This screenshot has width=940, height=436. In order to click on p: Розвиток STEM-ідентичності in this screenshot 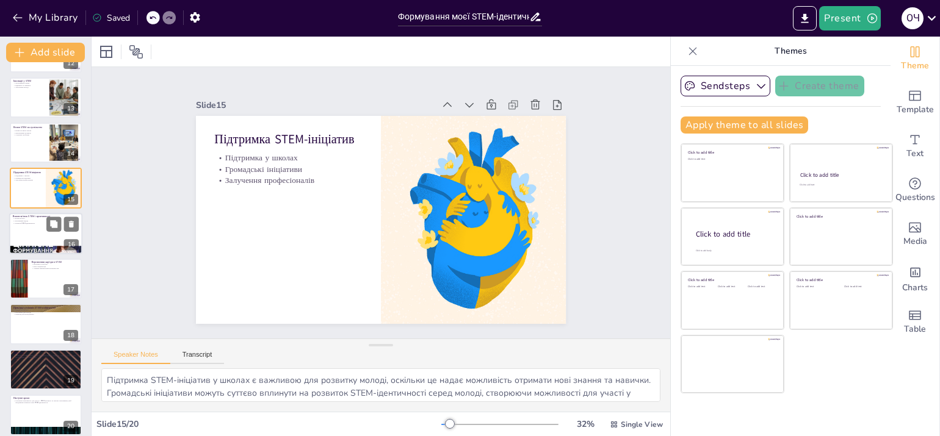, I will do `click(46, 223)`.